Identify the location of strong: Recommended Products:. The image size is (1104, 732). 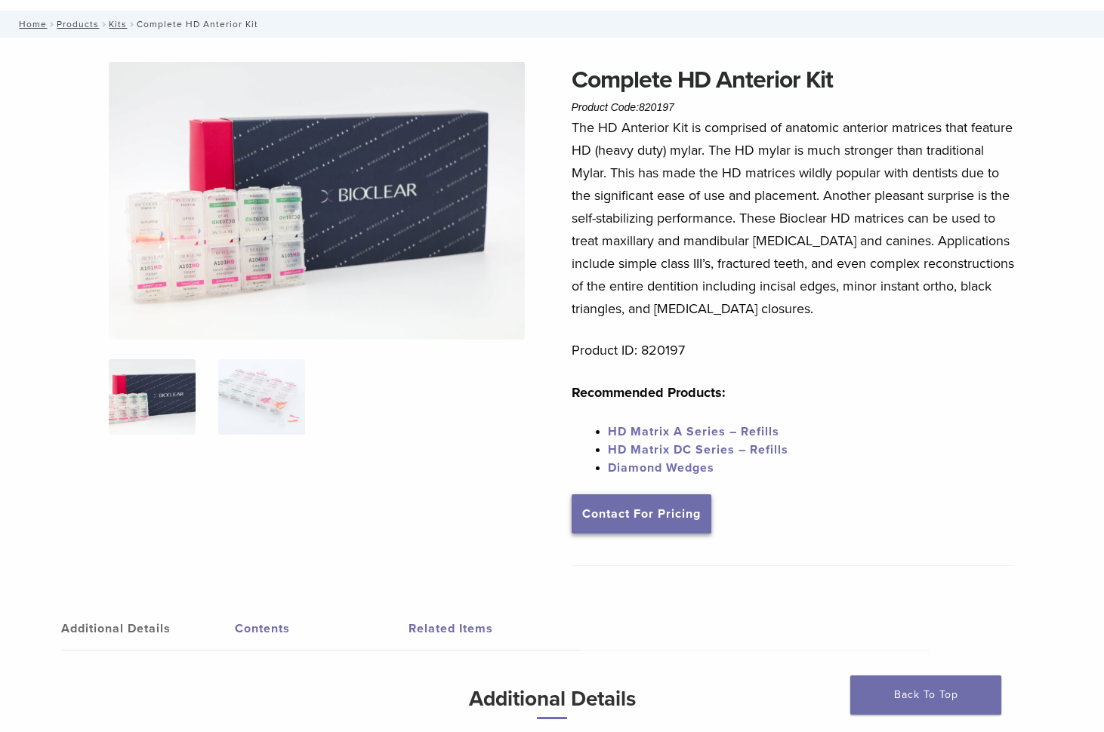
(649, 393).